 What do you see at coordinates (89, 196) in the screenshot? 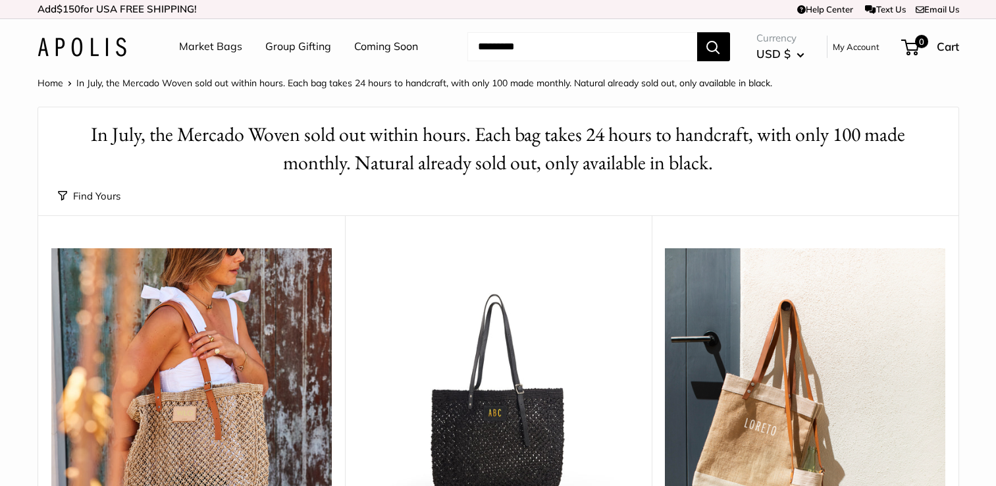
I see `button: Find Yours` at bounding box center [89, 196].